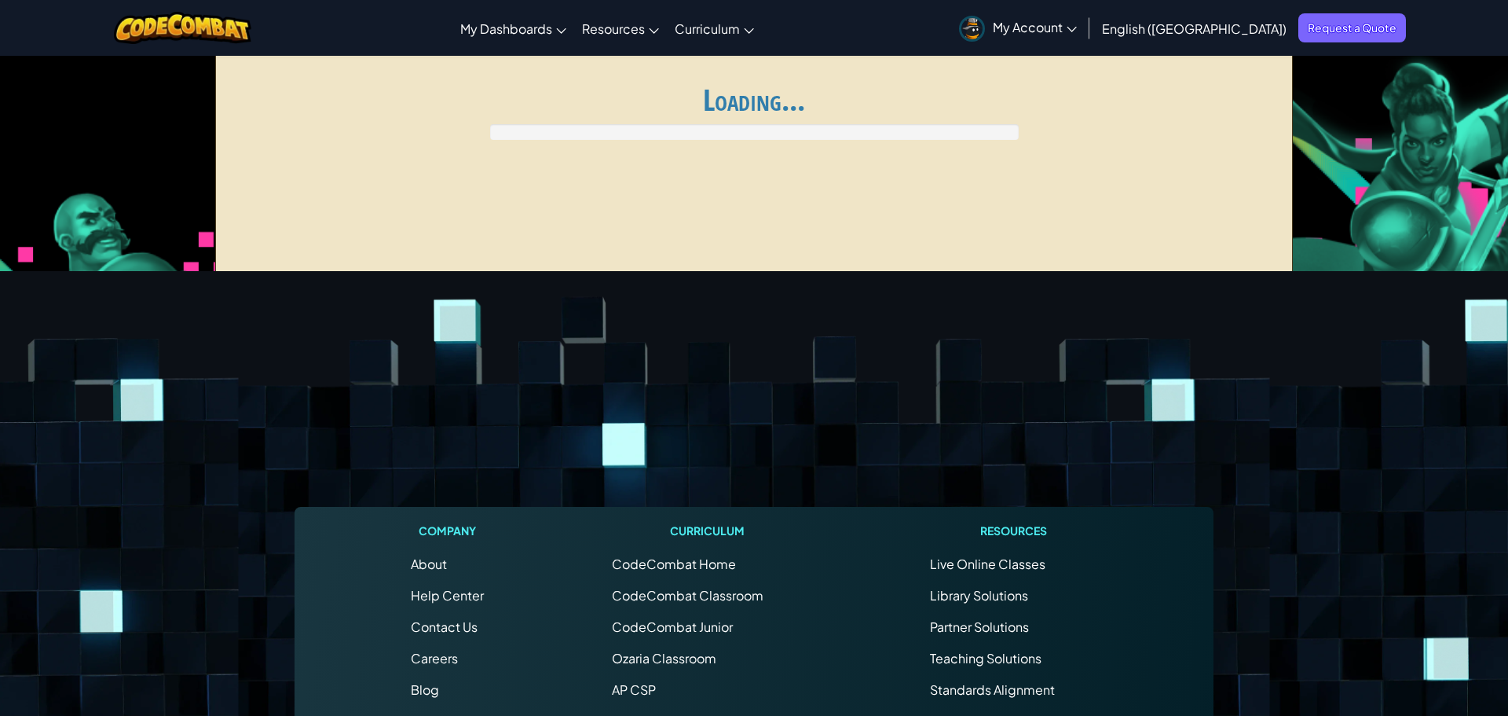 The image size is (1508, 716). What do you see at coordinates (986, 657) in the screenshot?
I see `a: Teaching Solutions` at bounding box center [986, 657].